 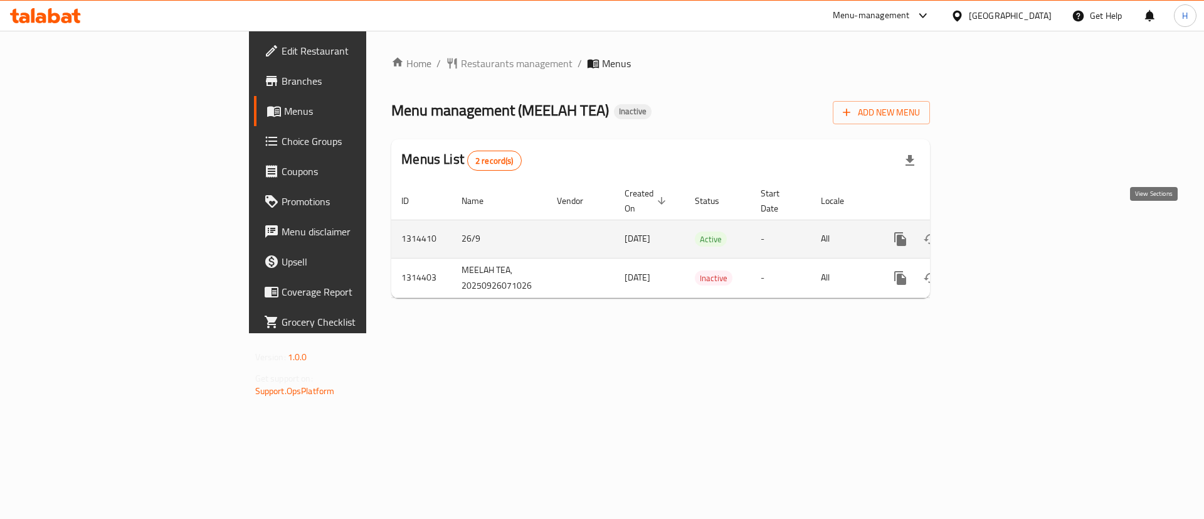 What do you see at coordinates (881, 112) in the screenshot?
I see `span: Add New Menu` at bounding box center [881, 112].